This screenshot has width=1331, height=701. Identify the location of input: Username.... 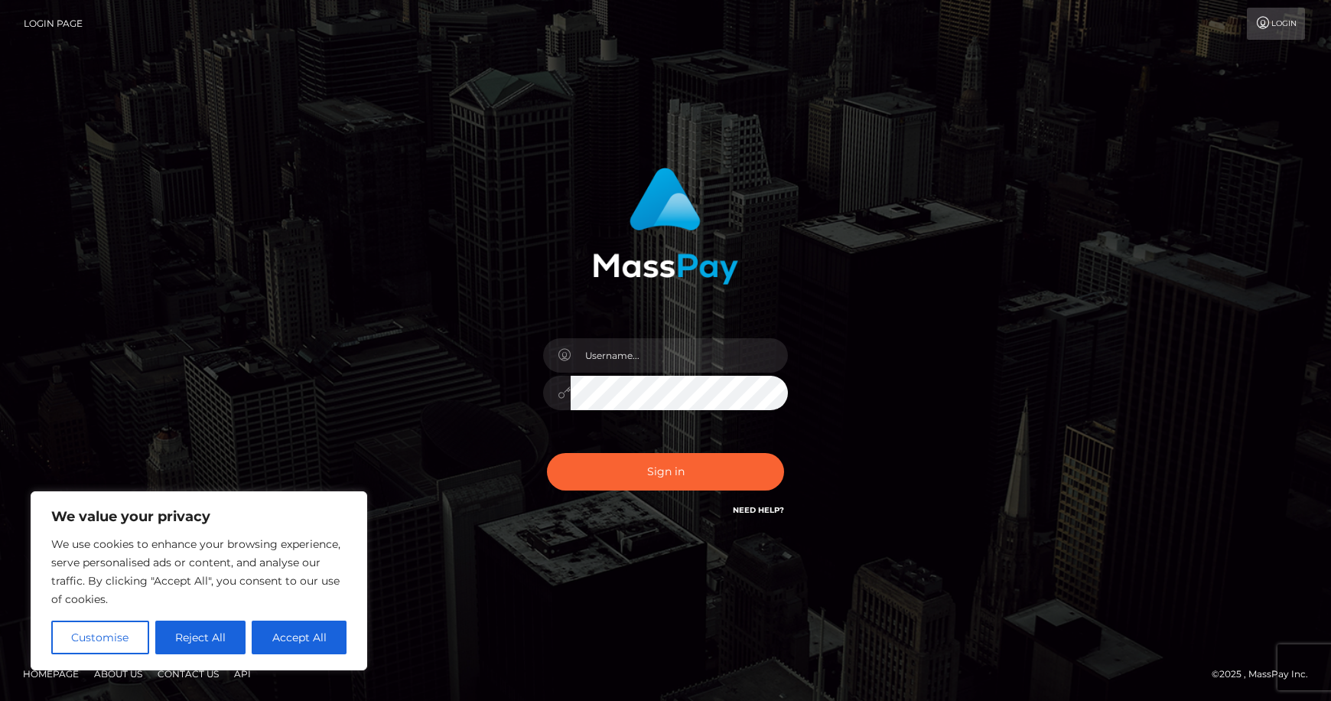
(679, 355).